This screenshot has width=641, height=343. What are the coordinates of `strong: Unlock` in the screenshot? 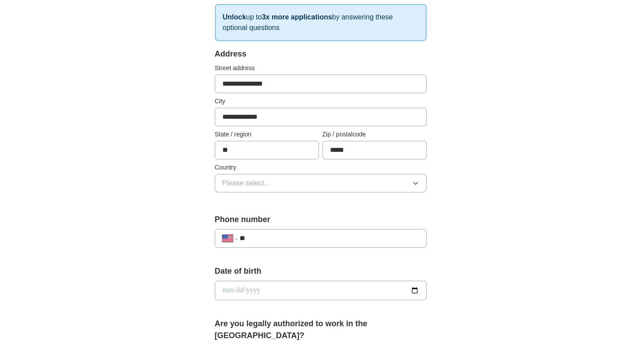 It's located at (234, 17).